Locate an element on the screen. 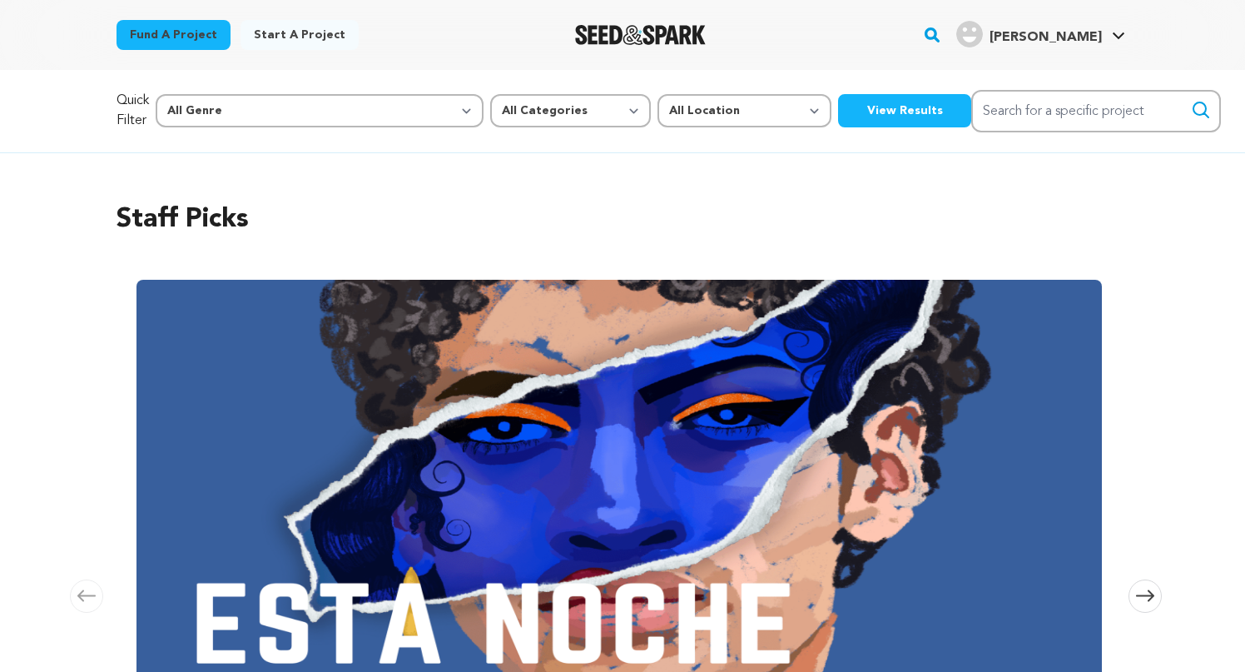 Image resolution: width=1245 pixels, height=672 pixels. input: Search for a specific project is located at coordinates (1096, 111).